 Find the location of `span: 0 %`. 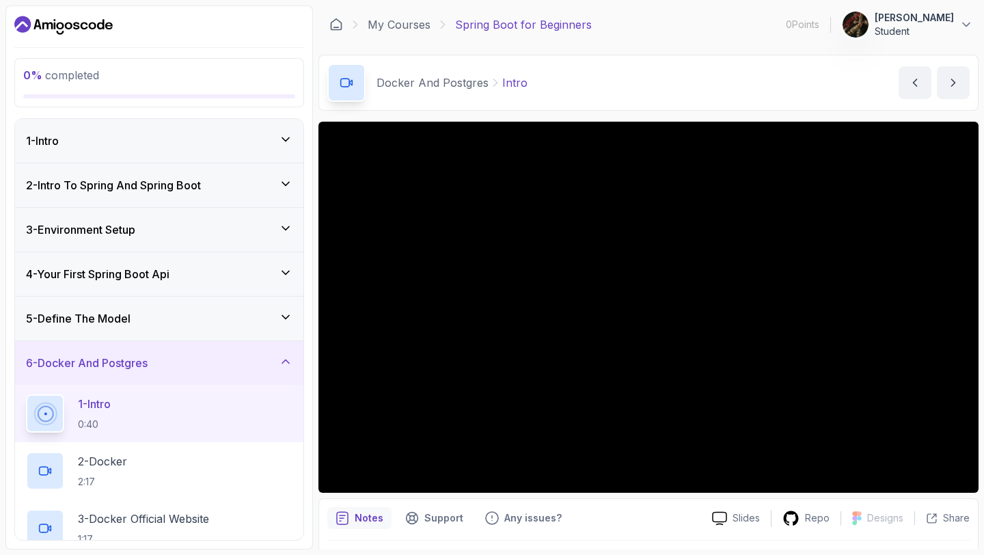

span: 0 % is located at coordinates (33, 75).